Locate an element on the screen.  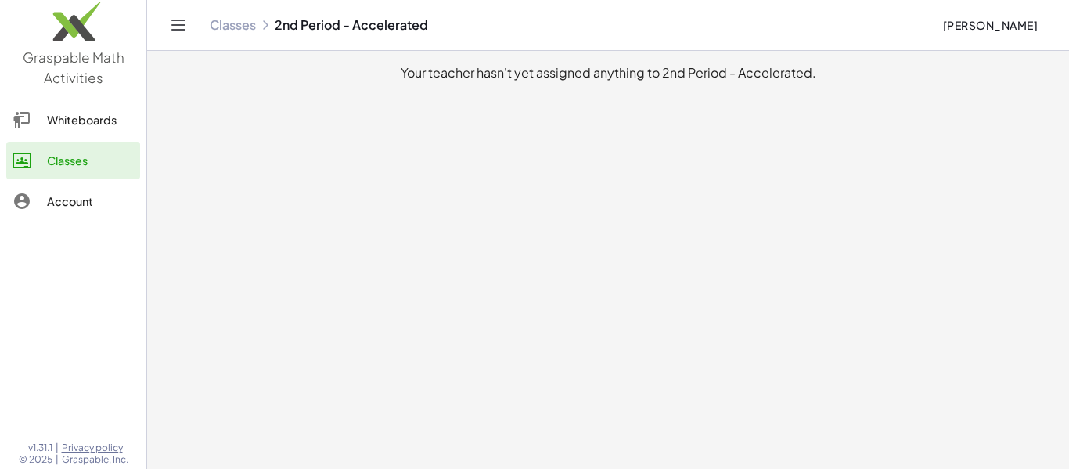
button: Toggle navigation is located at coordinates (178, 25).